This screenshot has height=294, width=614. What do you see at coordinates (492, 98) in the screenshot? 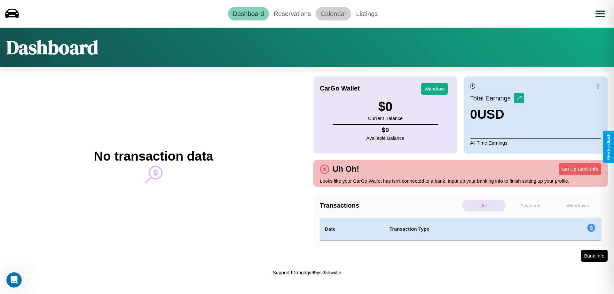
I see `p: Total Earnings` at bounding box center [492, 98].